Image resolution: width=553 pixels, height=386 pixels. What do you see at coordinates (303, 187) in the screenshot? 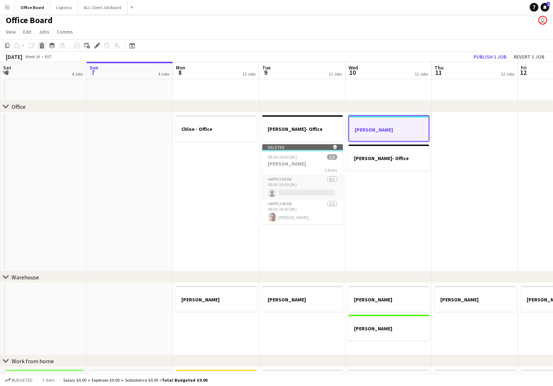
I see `app-card-role: APPLY NOW0/108:00-16:00 (8h)` at bounding box center [303, 187].